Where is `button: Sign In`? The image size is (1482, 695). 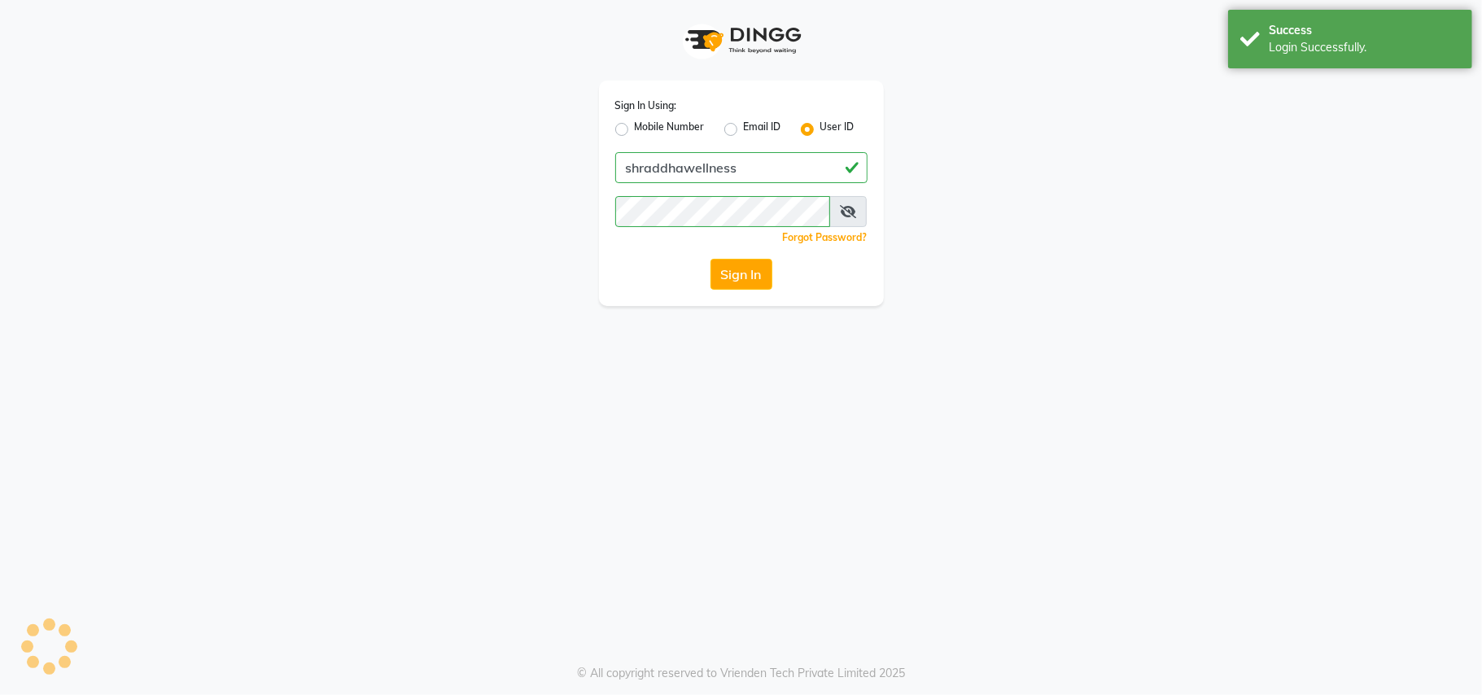
button: Sign In is located at coordinates (742, 274).